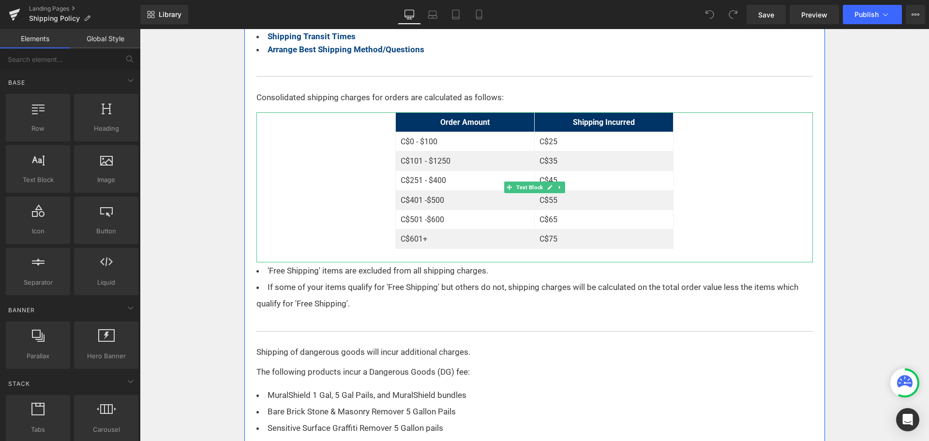 The width and height of the screenshot is (929, 441). I want to click on td: C$501 -$600, so click(325, 190).